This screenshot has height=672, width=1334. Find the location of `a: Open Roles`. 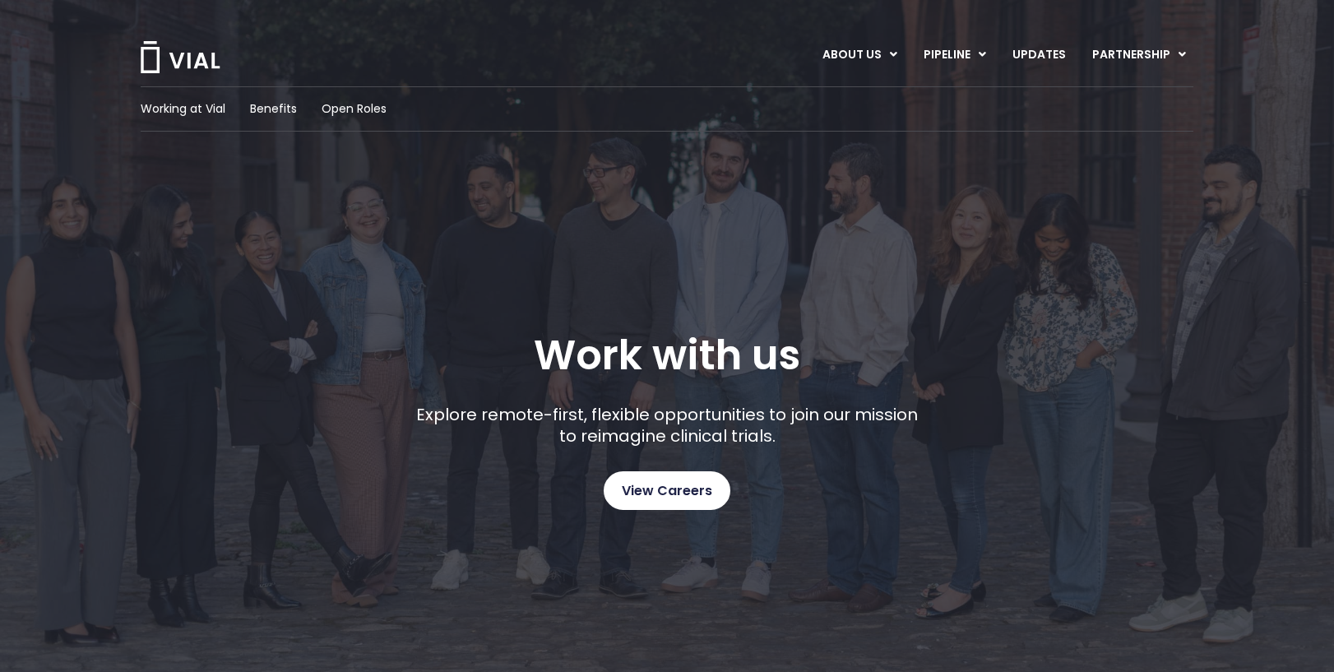

a: Open Roles is located at coordinates (354, 109).